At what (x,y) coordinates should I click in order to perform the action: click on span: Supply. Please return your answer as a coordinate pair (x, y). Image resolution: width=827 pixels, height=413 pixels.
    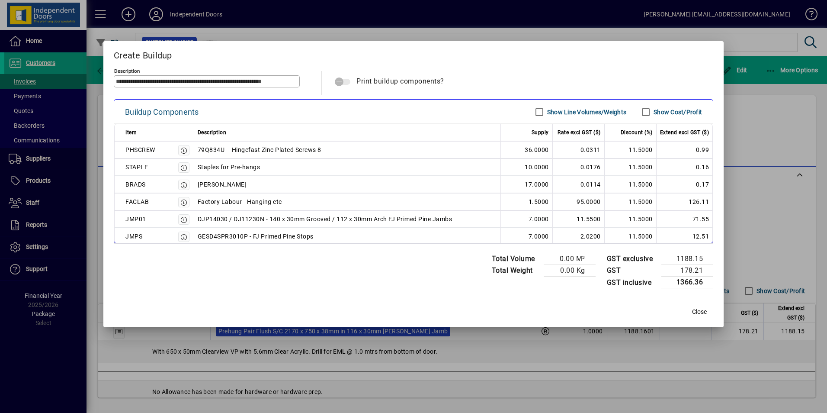
    Looking at the image, I should click on (540, 132).